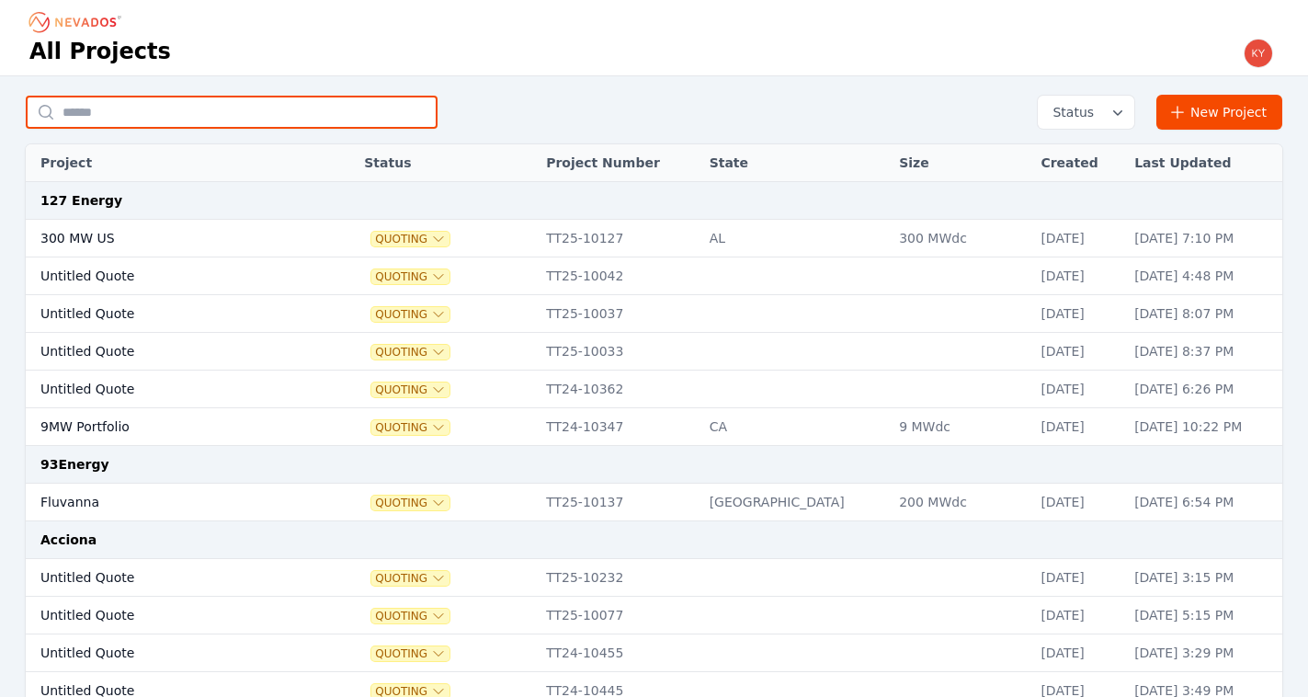 This screenshot has height=697, width=1308. What do you see at coordinates (618, 238) in the screenshot?
I see `td: TT25-10127` at bounding box center [618, 238].